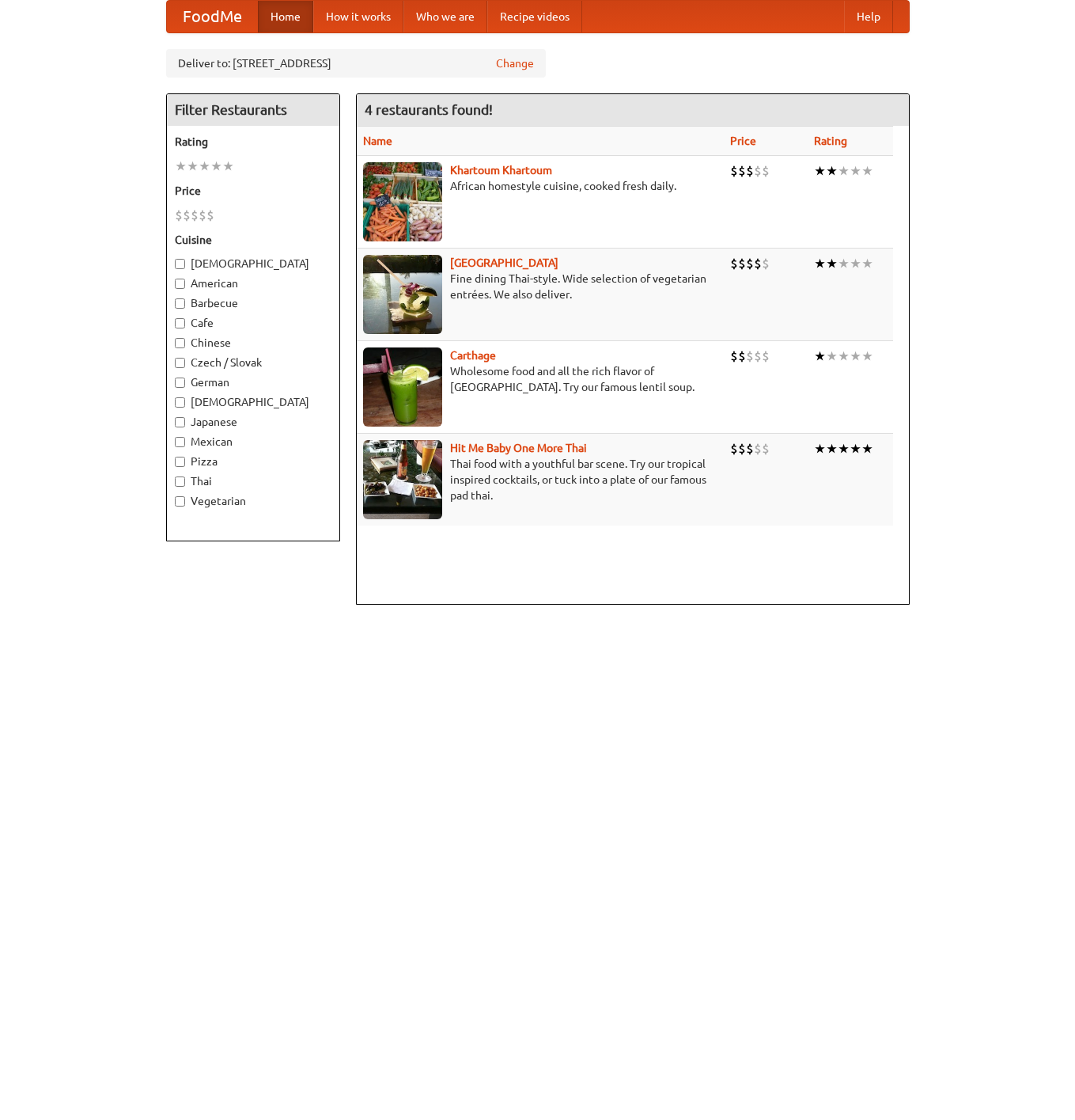 Image resolution: width=1075 pixels, height=1120 pixels. Describe the element at coordinates (403, 387) in the screenshot. I see `img: carthage.jpg` at that location.